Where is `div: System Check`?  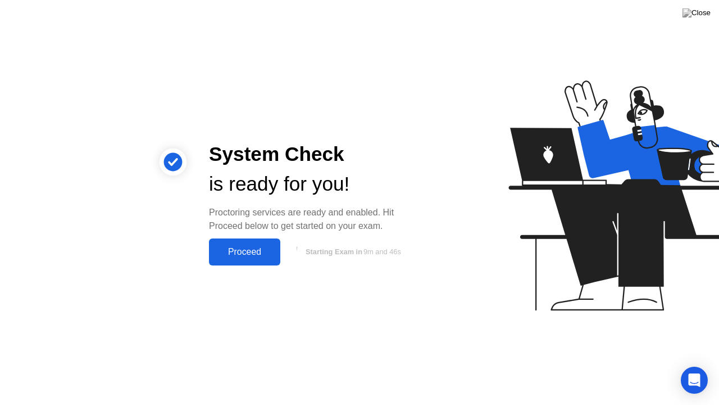 div: System Check is located at coordinates (314, 154).